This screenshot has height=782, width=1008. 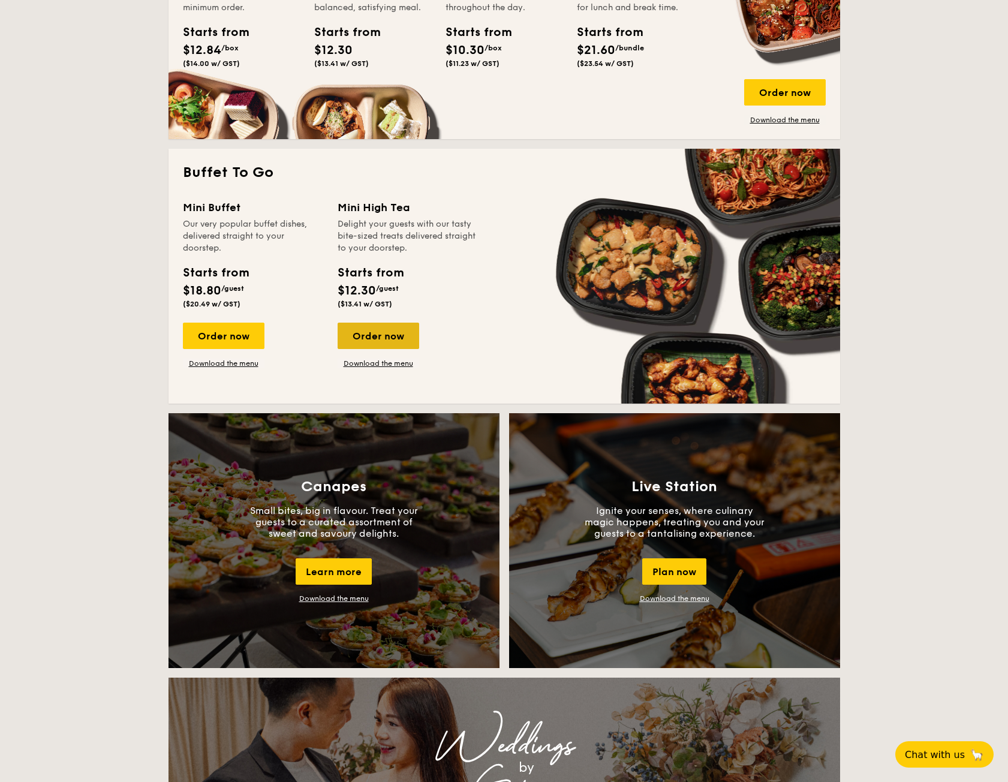 I want to click on div: Learn more, so click(x=333, y=571).